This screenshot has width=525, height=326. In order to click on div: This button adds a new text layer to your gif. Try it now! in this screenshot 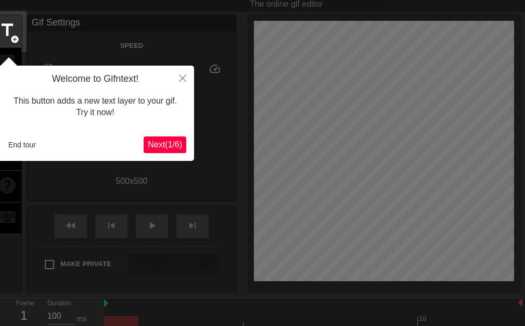, I will do `click(95, 107)`.